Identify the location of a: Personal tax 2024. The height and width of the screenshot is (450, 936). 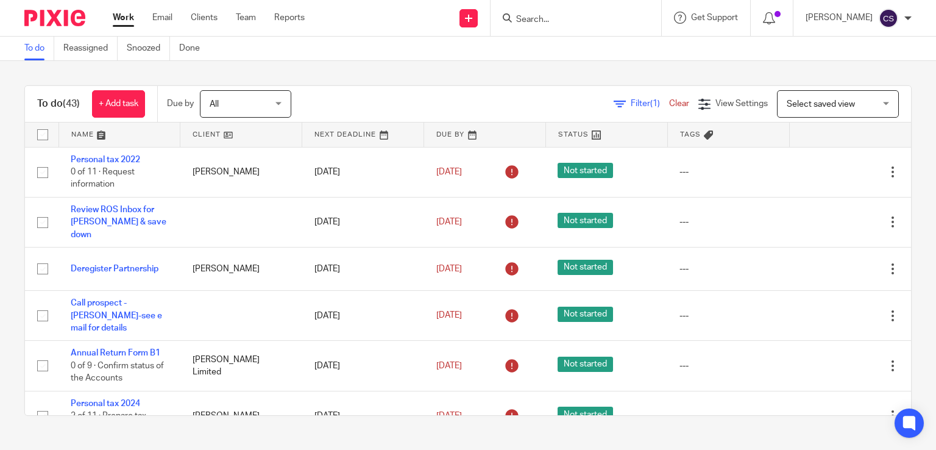
(105, 403).